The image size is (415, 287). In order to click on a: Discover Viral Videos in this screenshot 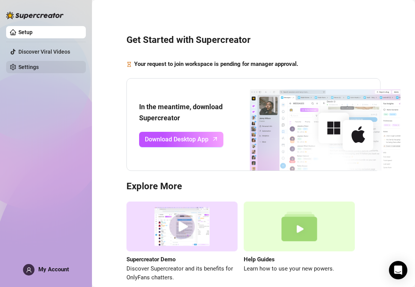, I will do `click(44, 52)`.